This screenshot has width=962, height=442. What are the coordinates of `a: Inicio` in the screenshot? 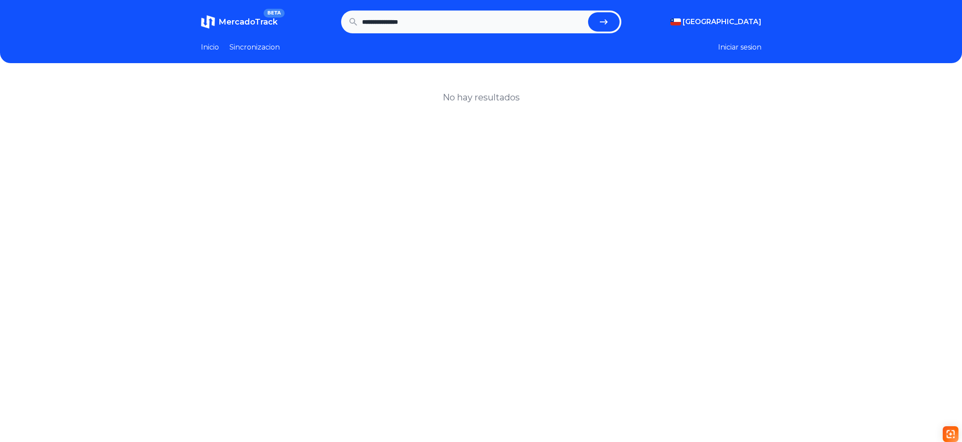 It's located at (210, 47).